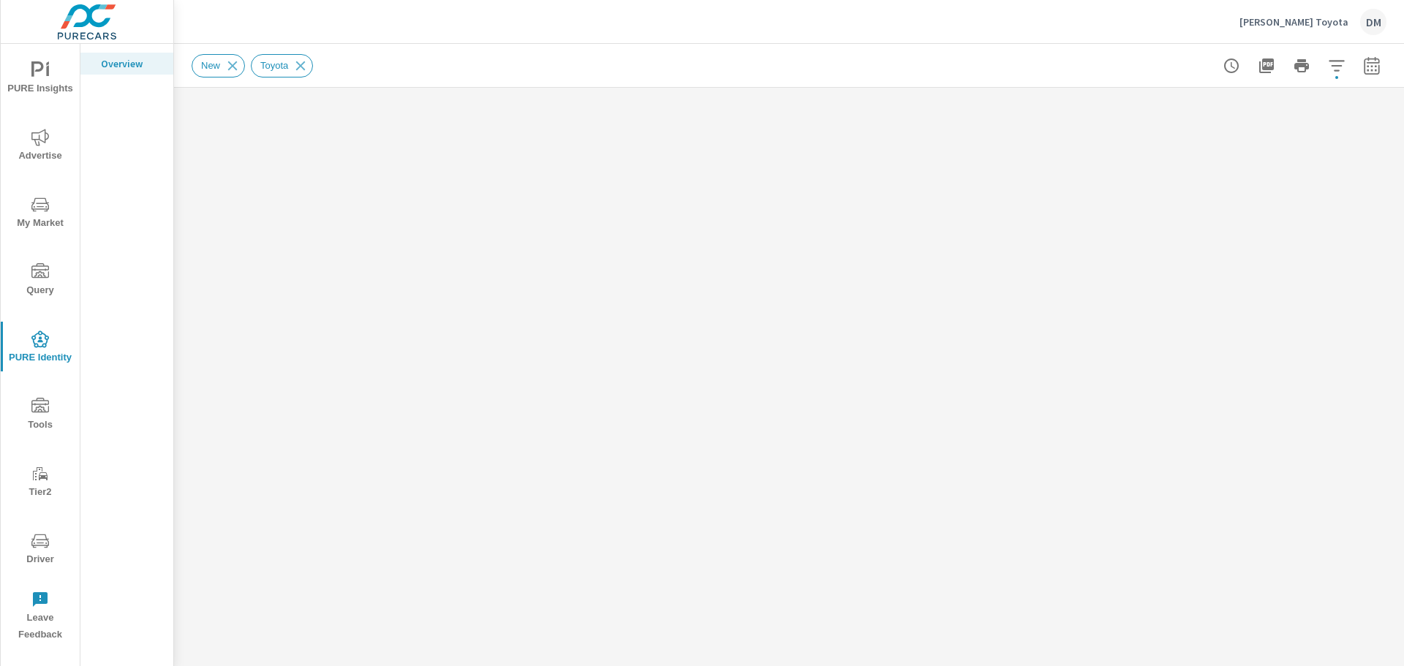  What do you see at coordinates (1372, 66) in the screenshot?
I see `button: Select Date Range` at bounding box center [1372, 66].